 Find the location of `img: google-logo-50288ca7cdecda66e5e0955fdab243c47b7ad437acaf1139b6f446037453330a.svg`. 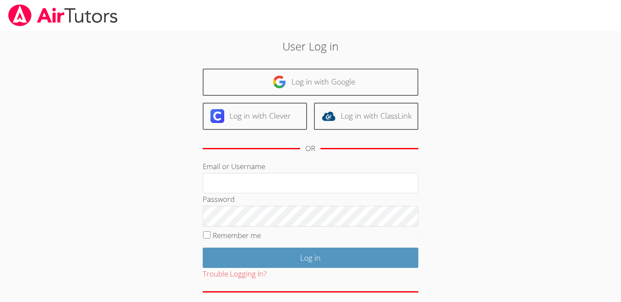

img: google-logo-50288ca7cdecda66e5e0955fdab243c47b7ad437acaf1139b6f446037453330a.svg is located at coordinates (279, 82).